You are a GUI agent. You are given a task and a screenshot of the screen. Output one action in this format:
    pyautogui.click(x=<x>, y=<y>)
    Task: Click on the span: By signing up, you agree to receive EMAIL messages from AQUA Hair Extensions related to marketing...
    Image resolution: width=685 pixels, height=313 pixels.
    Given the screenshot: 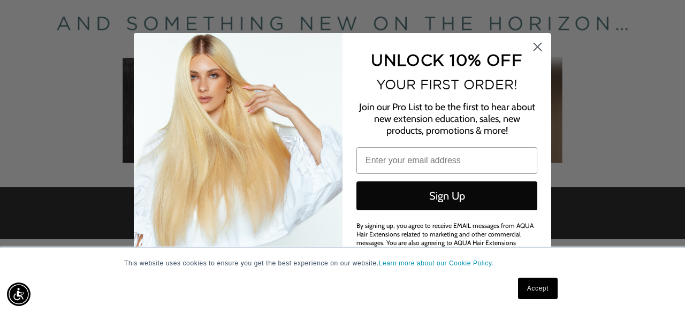 What is the action you would take?
    pyautogui.click(x=445, y=243)
    